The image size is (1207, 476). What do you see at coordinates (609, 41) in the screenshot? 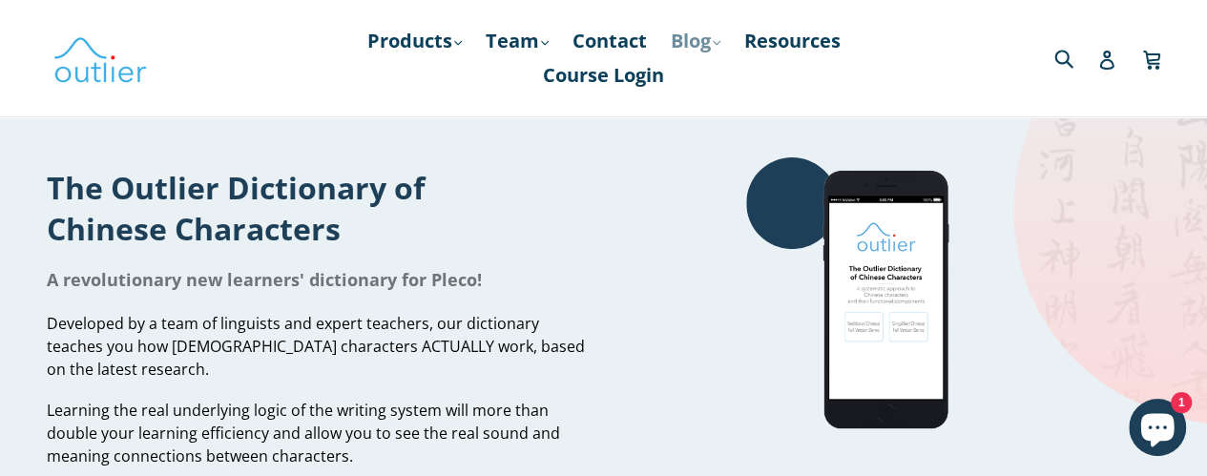
I see `a: Contact` at bounding box center [609, 41].